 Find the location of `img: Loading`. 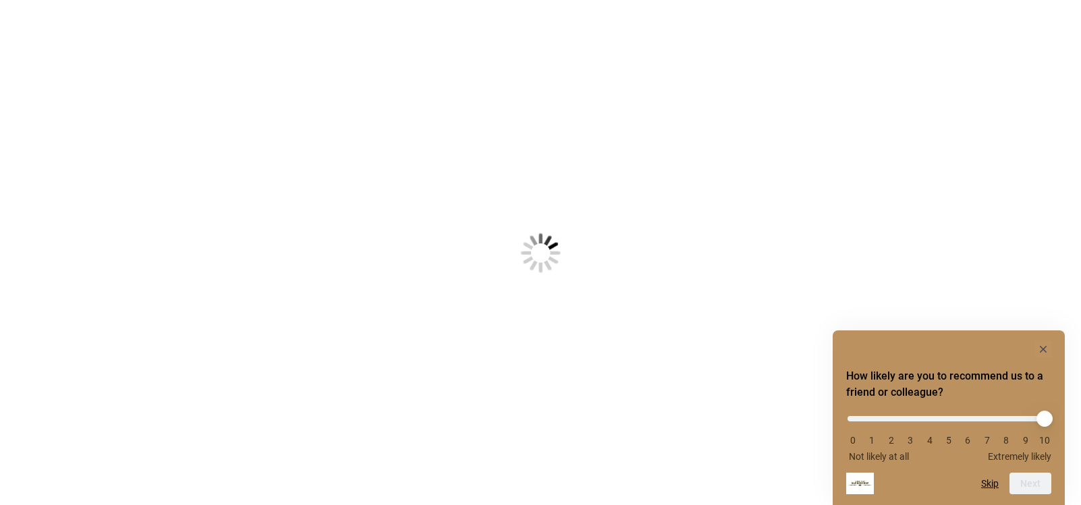

img: Loading is located at coordinates (540, 253).